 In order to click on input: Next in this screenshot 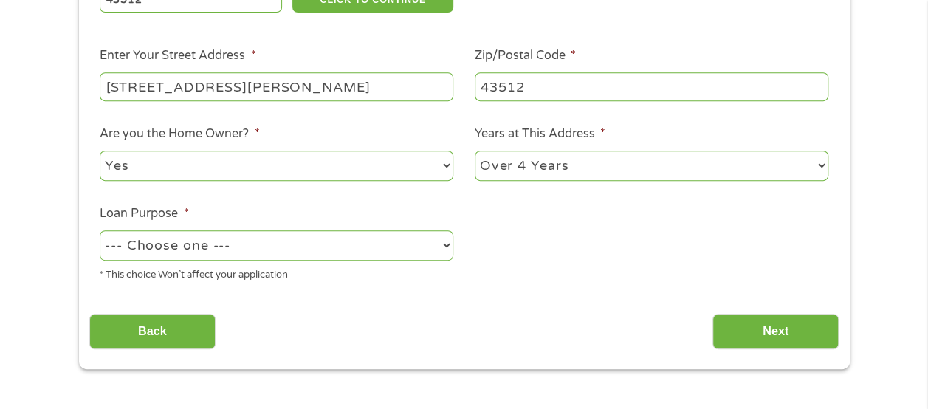, I will do `click(775, 331)`.